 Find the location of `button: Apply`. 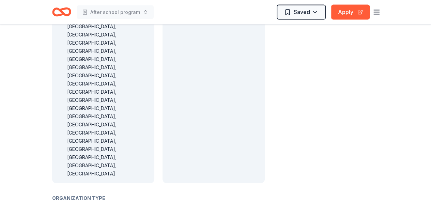

button: Apply is located at coordinates (350, 12).